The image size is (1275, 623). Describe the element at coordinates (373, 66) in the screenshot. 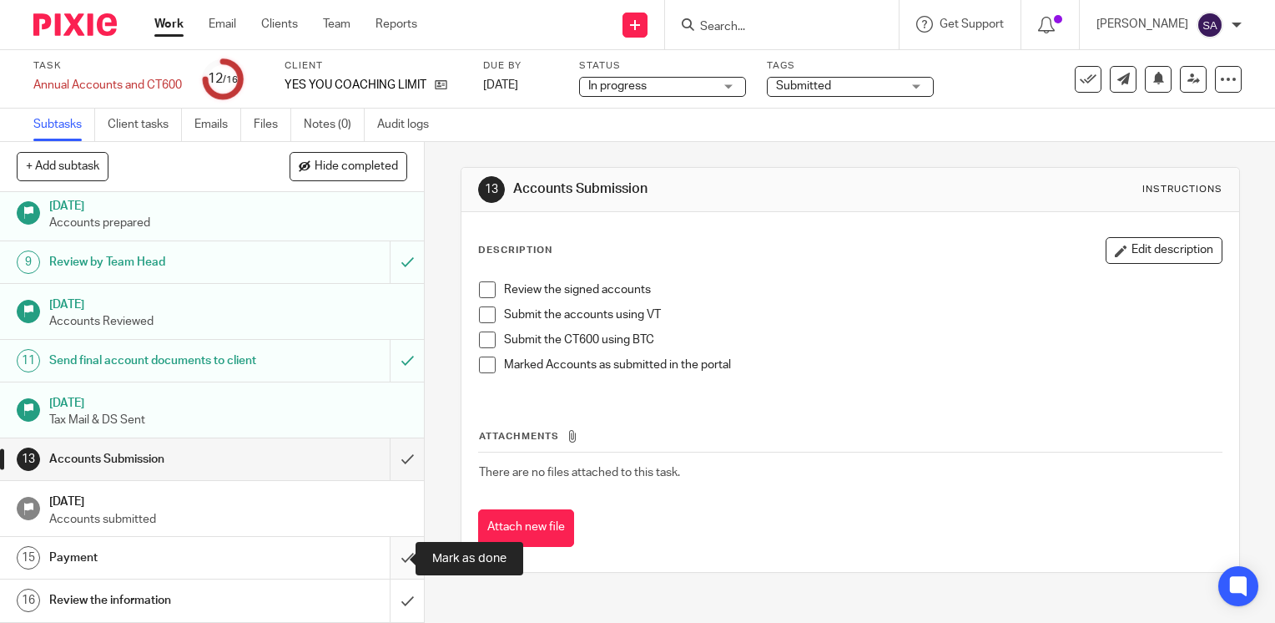

I see `label: Client` at that location.